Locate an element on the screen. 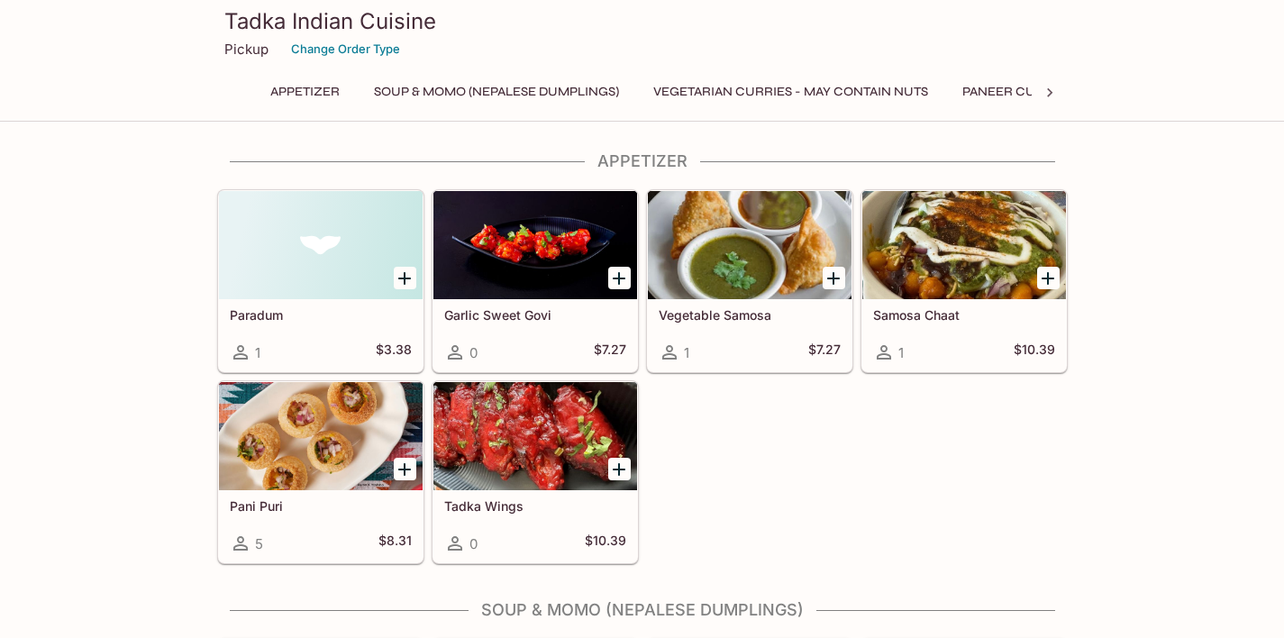 This screenshot has width=1284, height=638. h4: Soup & Momo (Nepalese Dumplings) is located at coordinates (642, 610).